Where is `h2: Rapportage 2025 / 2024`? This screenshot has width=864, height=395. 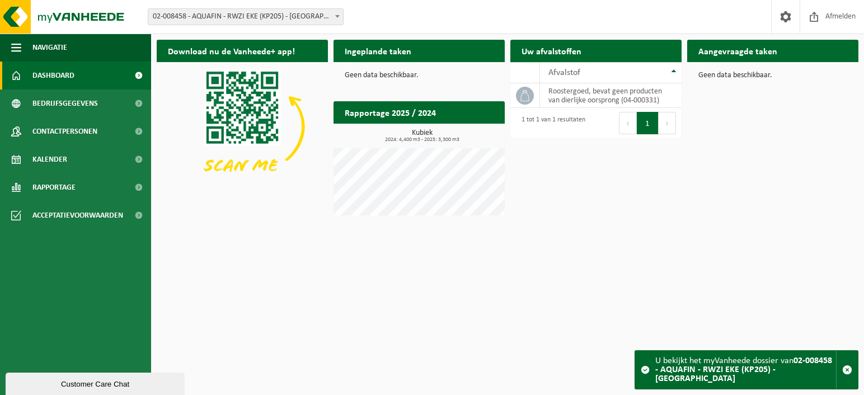
h2: Rapportage 2025 / 2024 is located at coordinates (390, 112).